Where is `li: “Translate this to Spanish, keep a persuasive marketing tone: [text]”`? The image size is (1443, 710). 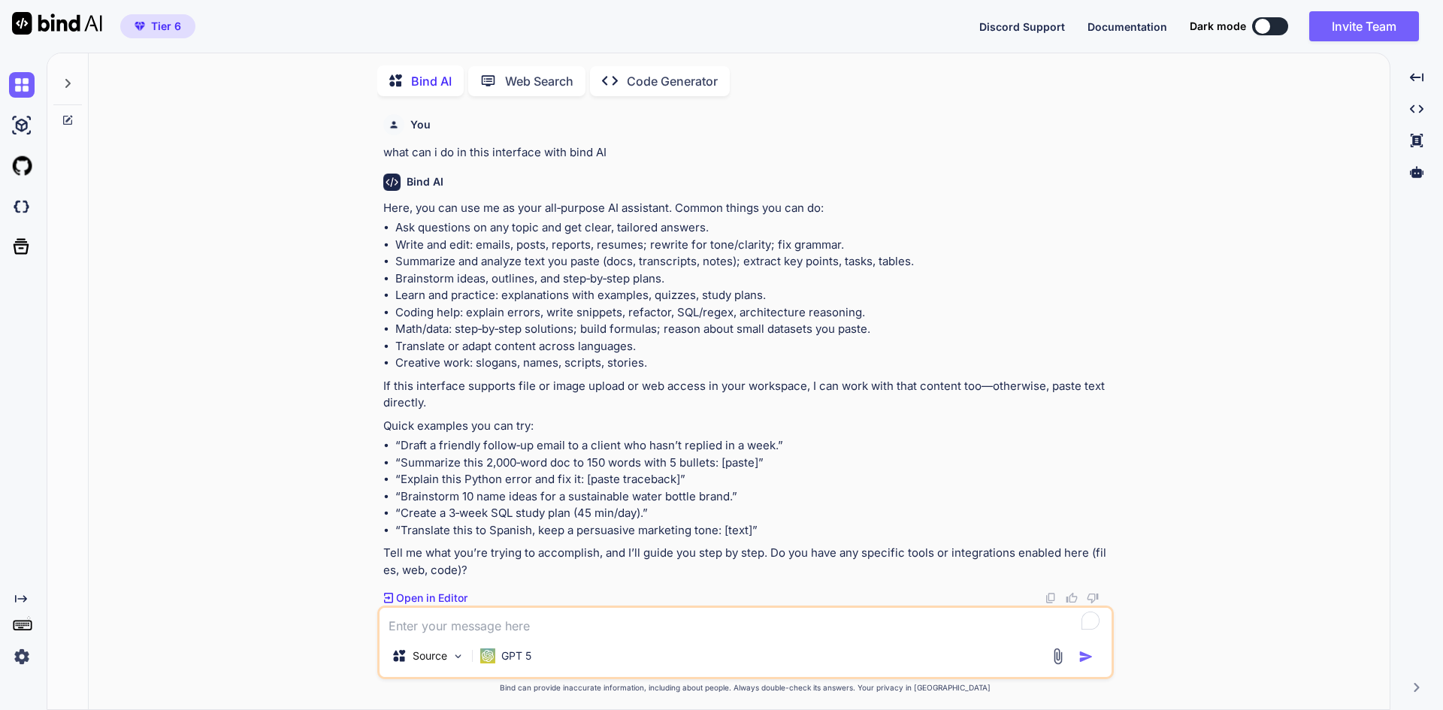 li: “Translate this to Spanish, keep a persuasive marketing tone: [text]” is located at coordinates (753, 531).